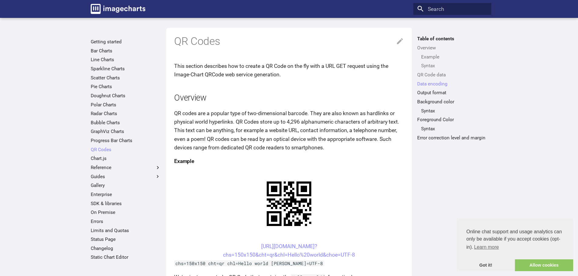 The image size is (578, 276). I want to click on a: Errors, so click(126, 222).